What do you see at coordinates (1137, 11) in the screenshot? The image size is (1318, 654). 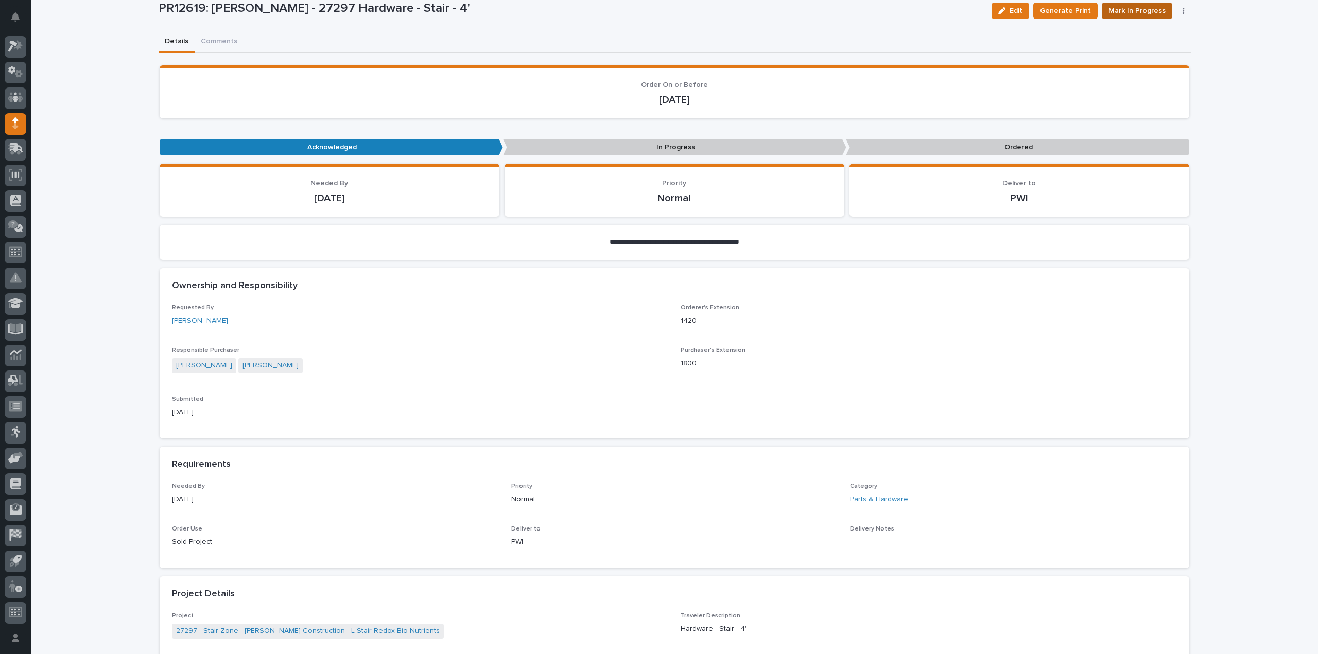 I see `span: Mark In Progress` at bounding box center [1137, 11].